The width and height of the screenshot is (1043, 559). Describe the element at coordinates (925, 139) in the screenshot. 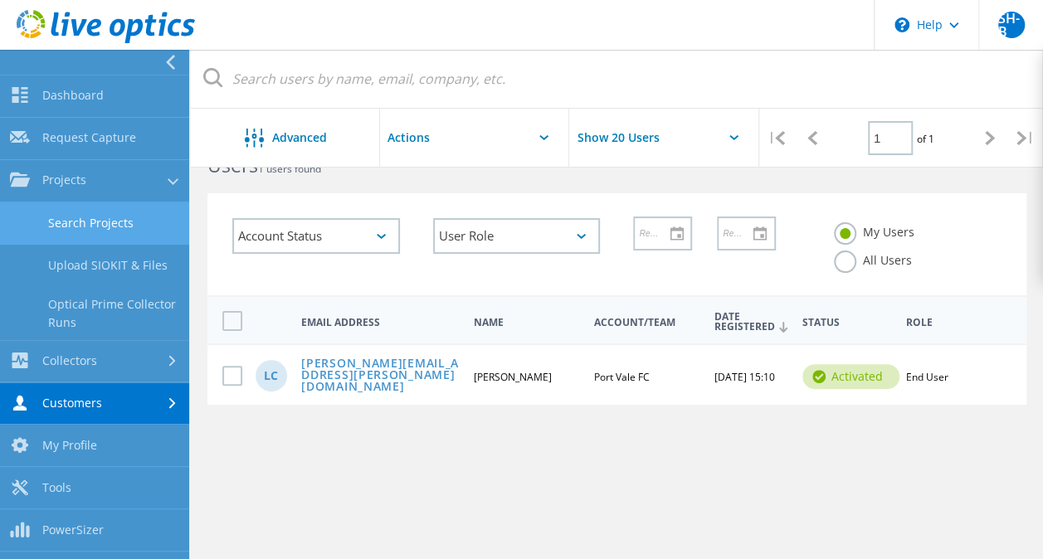

I see `span: of 1` at that location.